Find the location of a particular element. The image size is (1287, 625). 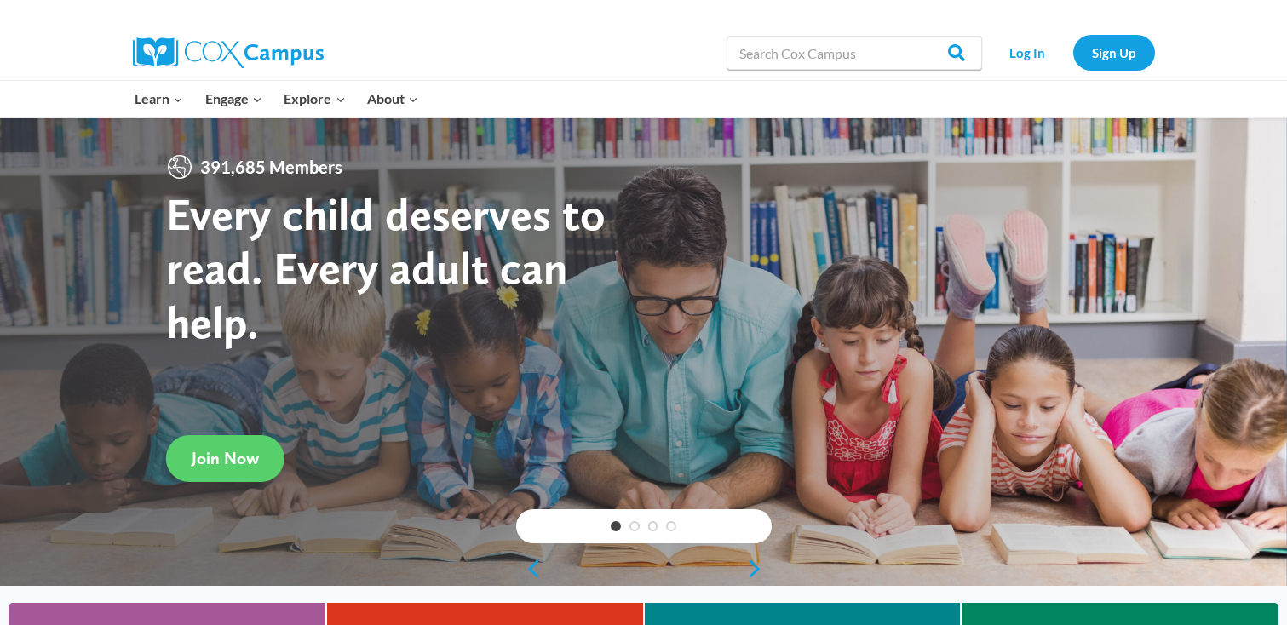

span: About is located at coordinates (393, 99).